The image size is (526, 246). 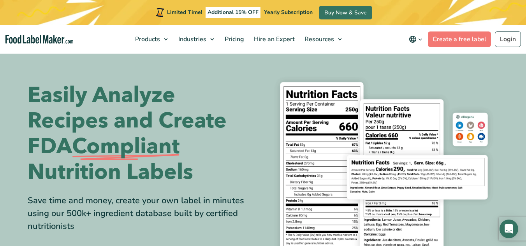 I want to click on div: Save time and money, create your own label in minutes using our 500k+ ingredient database built b..., so click(x=142, y=214).